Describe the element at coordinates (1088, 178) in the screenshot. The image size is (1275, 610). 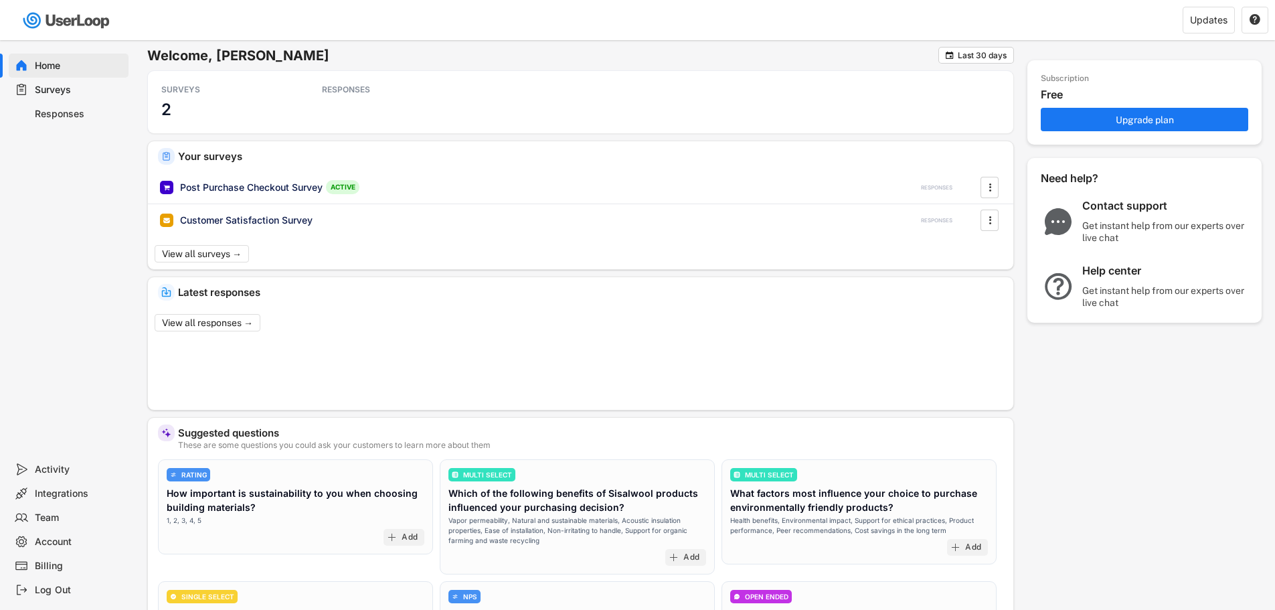
I see `div: Need help?` at that location.